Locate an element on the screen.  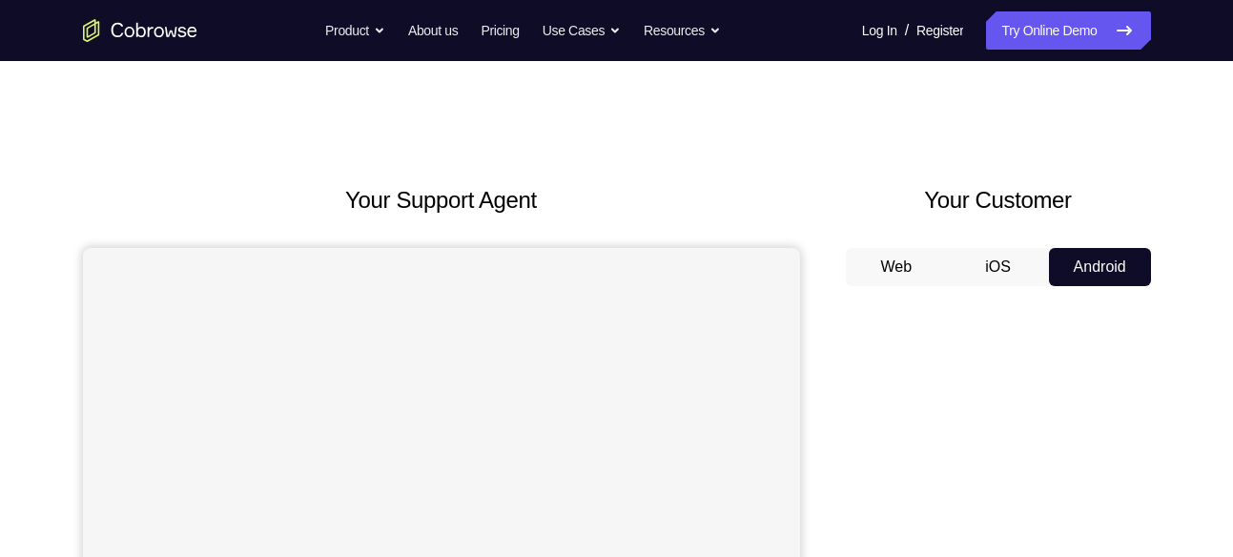
button: Resources is located at coordinates (682, 31).